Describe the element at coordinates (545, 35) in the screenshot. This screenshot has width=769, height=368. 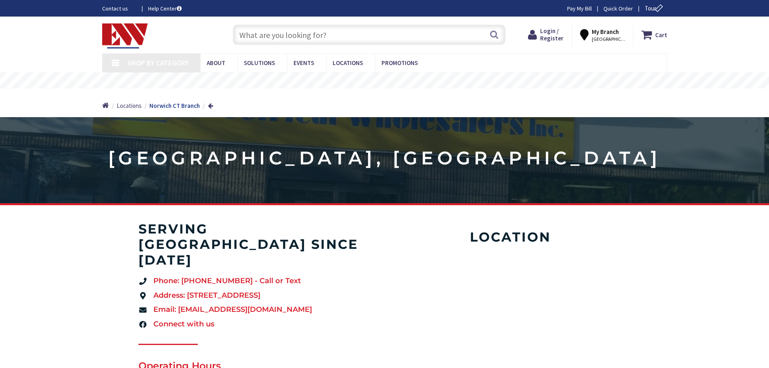
I see `a: Login / Register` at that location.